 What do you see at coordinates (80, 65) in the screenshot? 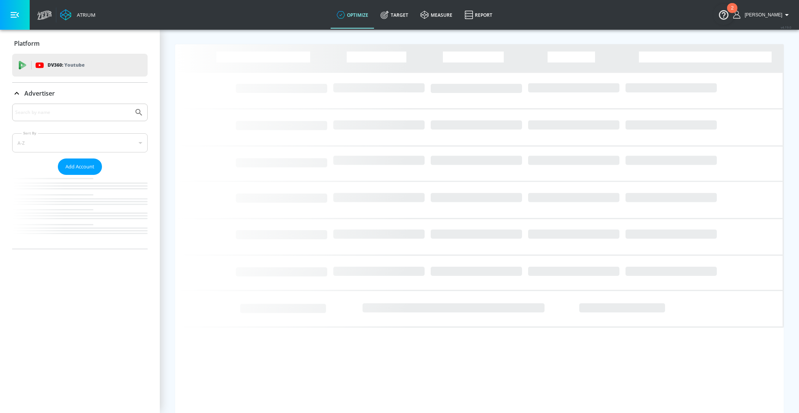
I see `div: DV360: Youtube` at bounding box center [80, 65].